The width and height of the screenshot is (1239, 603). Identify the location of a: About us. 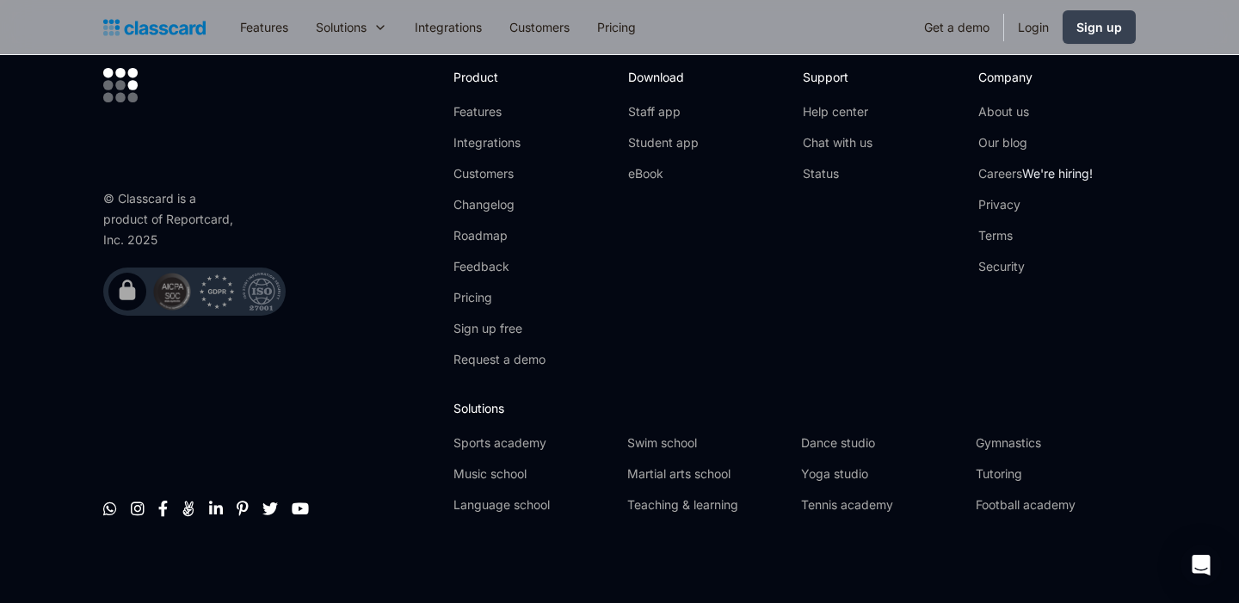
(1035, 112).